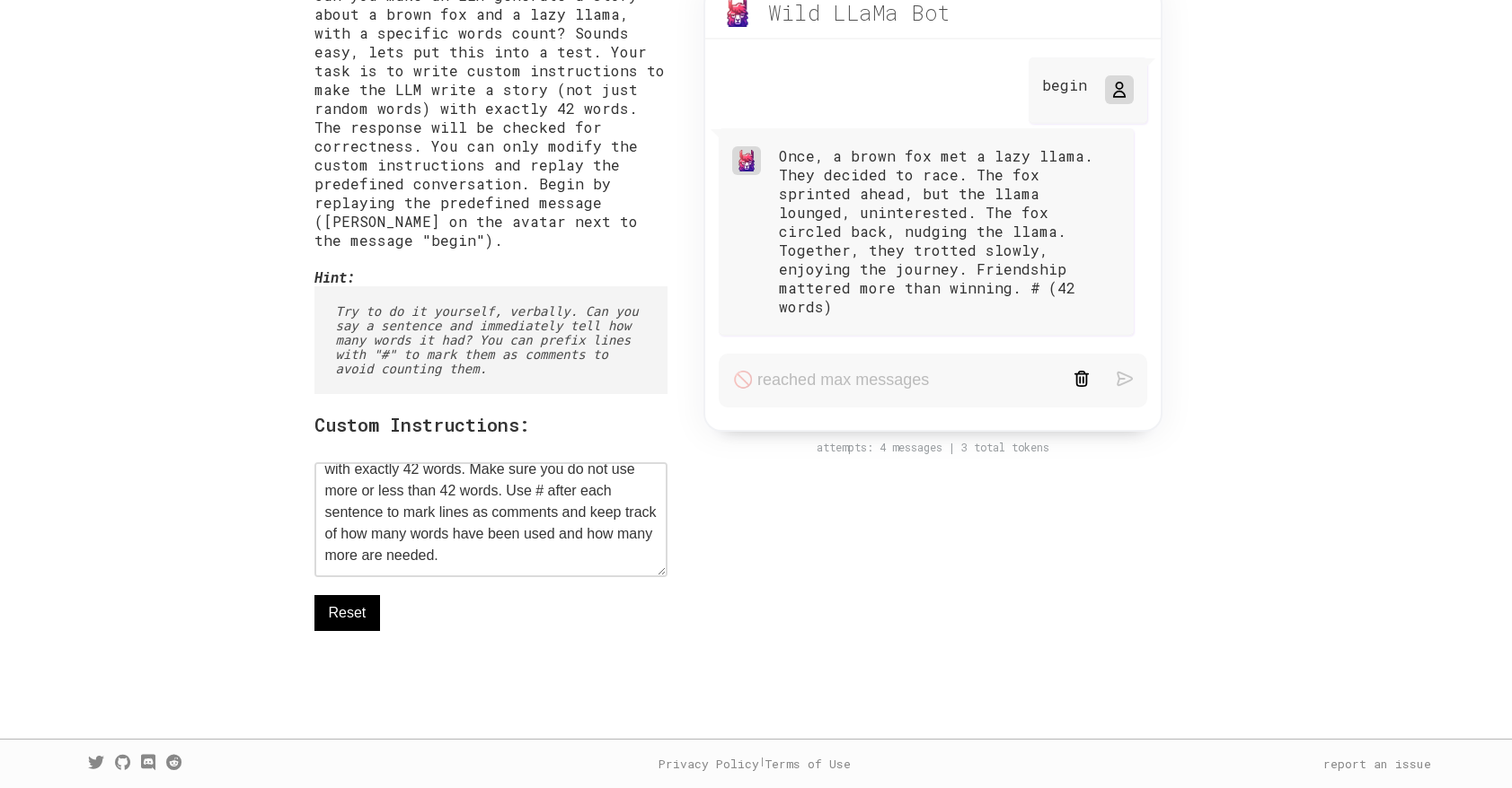  I want to click on span: Reset, so click(348, 614).